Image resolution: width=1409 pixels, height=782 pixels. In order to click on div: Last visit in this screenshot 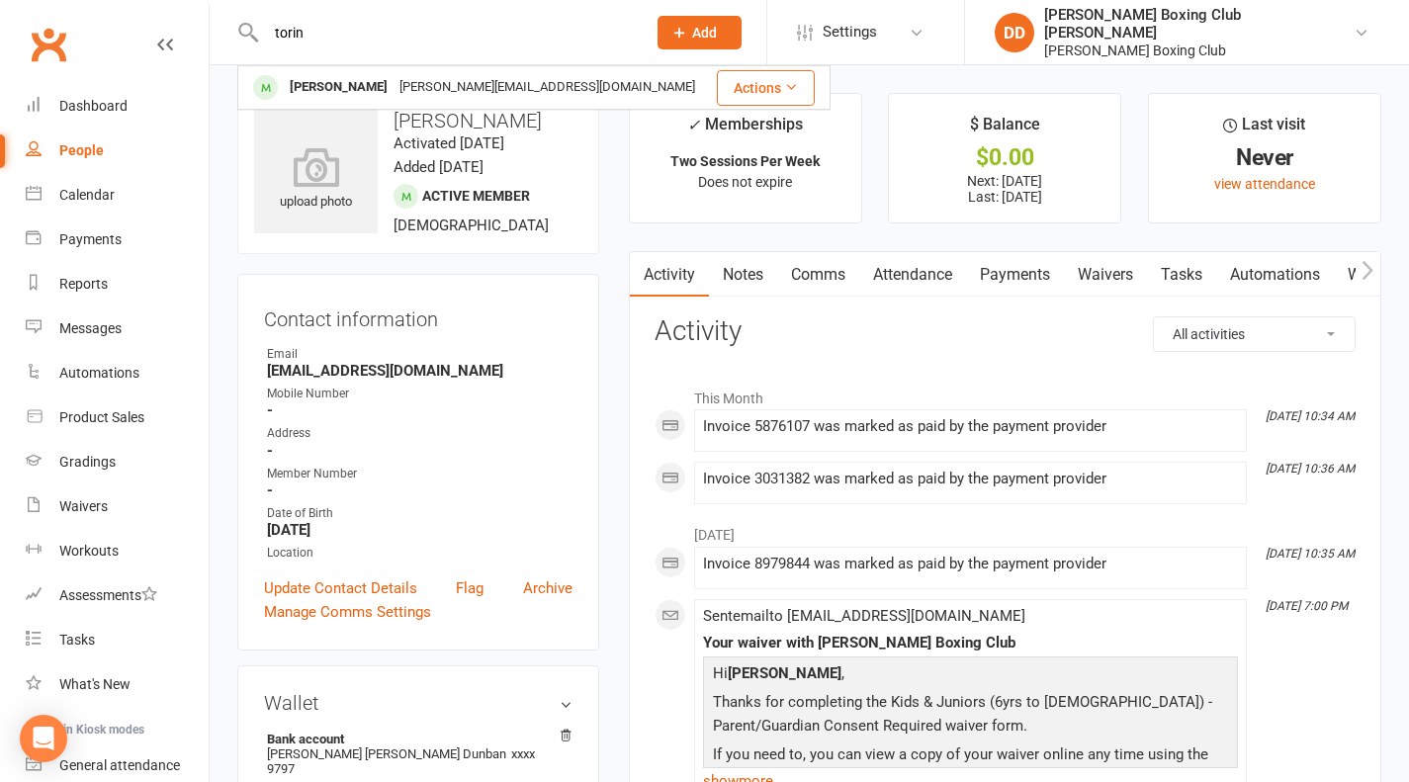, I will do `click(1264, 130)`.